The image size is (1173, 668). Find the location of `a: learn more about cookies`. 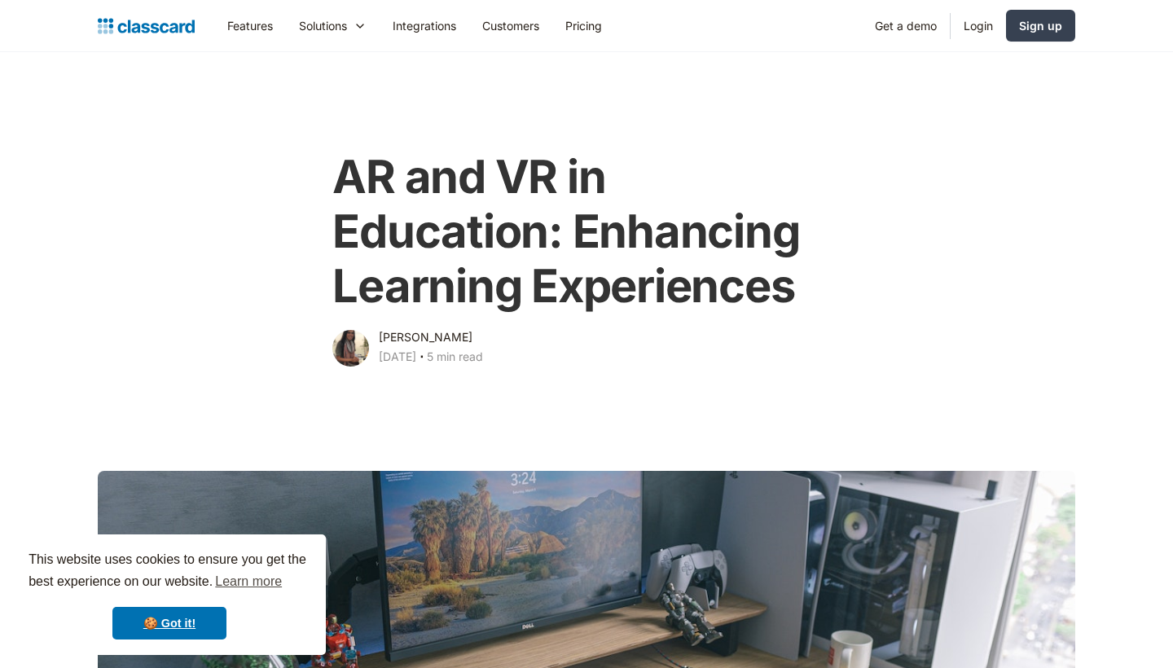

a: learn more about cookies is located at coordinates (248, 582).